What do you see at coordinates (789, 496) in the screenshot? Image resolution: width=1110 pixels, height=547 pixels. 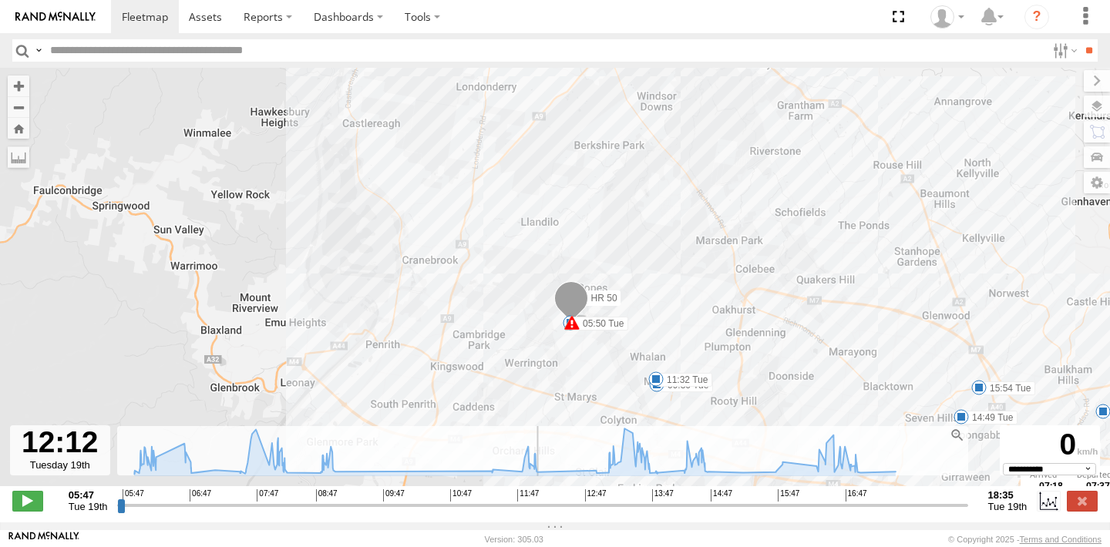 I see `span: 15:47` at bounding box center [789, 496].